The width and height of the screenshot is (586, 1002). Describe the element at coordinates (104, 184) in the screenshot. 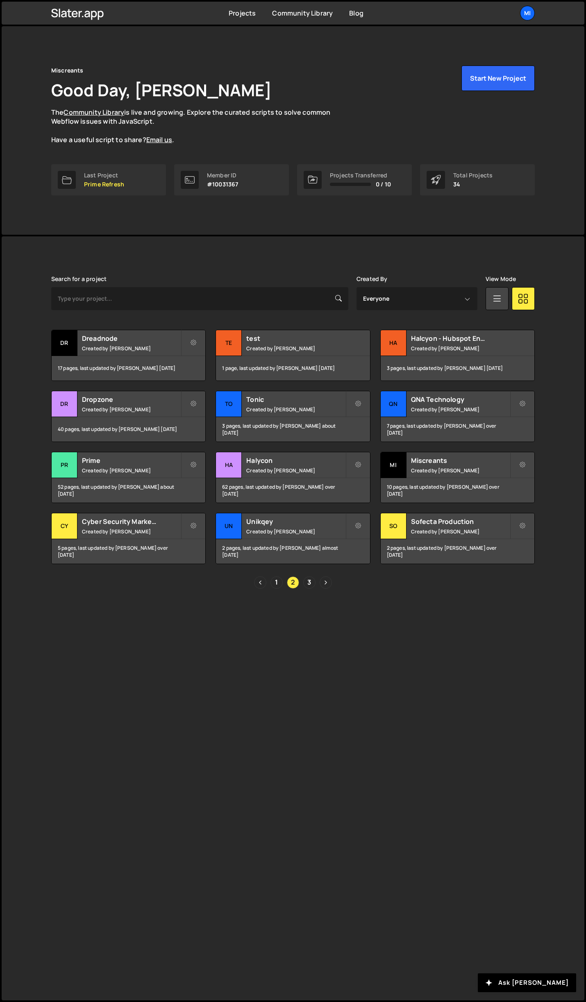

I see `p: Prime Refresh` at that location.